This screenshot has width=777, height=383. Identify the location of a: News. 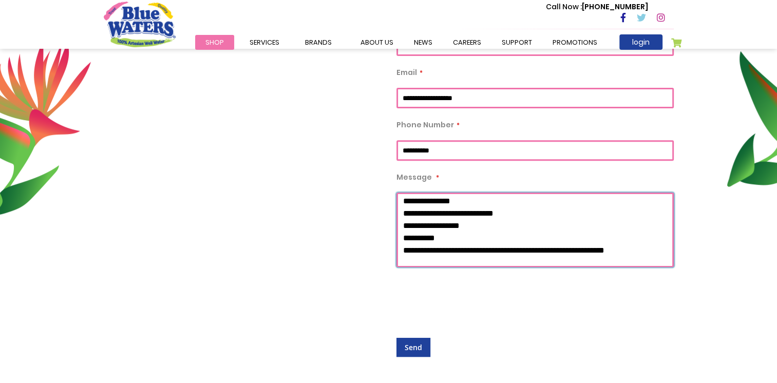
(423, 42).